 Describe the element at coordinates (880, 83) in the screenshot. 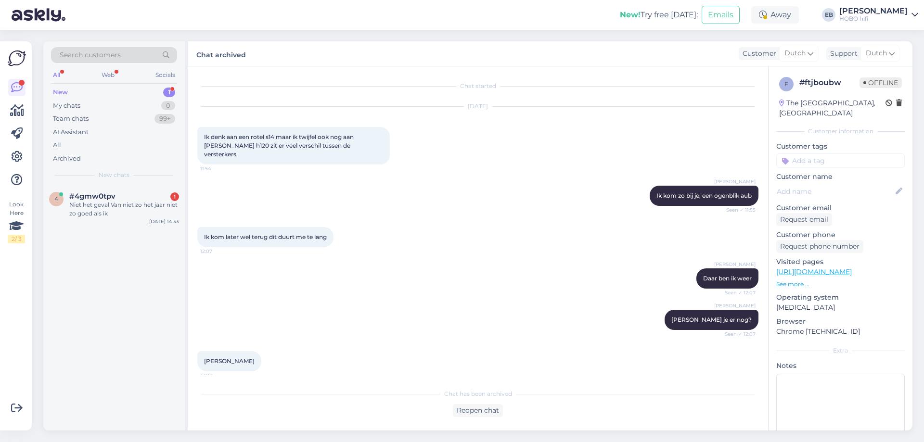

I see `span: Offline` at that location.